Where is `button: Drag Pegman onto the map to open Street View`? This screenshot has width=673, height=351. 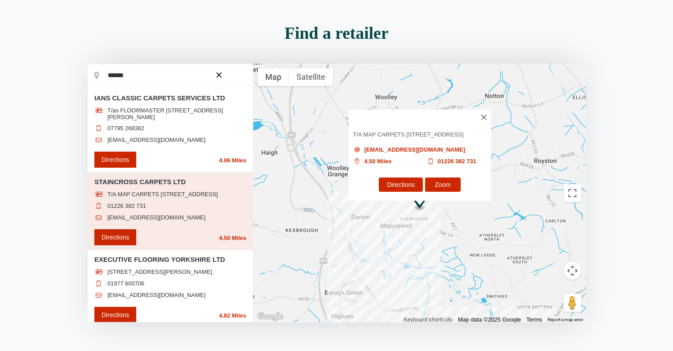 button: Drag Pegman onto the map to open Street View is located at coordinates (573, 302).